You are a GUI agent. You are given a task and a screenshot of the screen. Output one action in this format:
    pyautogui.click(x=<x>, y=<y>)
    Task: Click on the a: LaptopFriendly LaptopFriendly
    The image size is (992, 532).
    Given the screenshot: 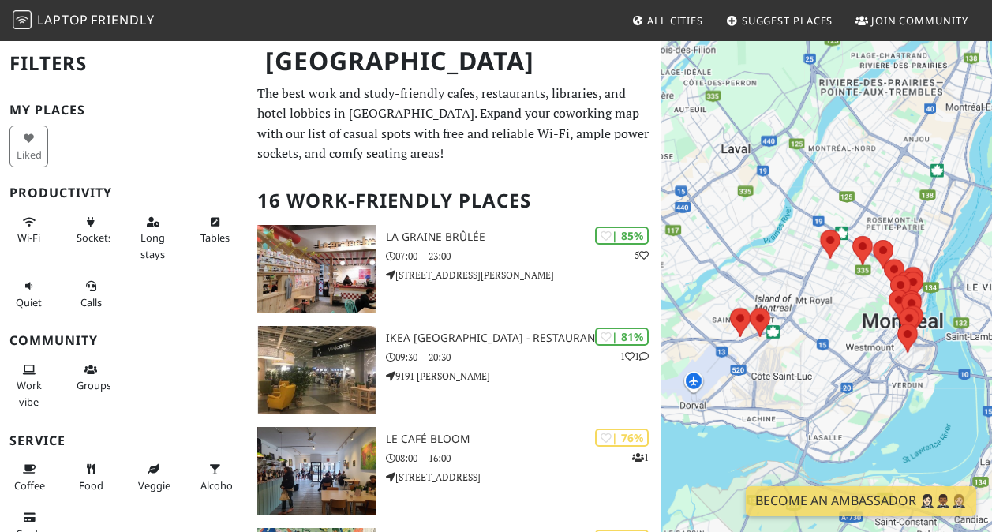 What is the action you would take?
    pyautogui.click(x=84, y=21)
    